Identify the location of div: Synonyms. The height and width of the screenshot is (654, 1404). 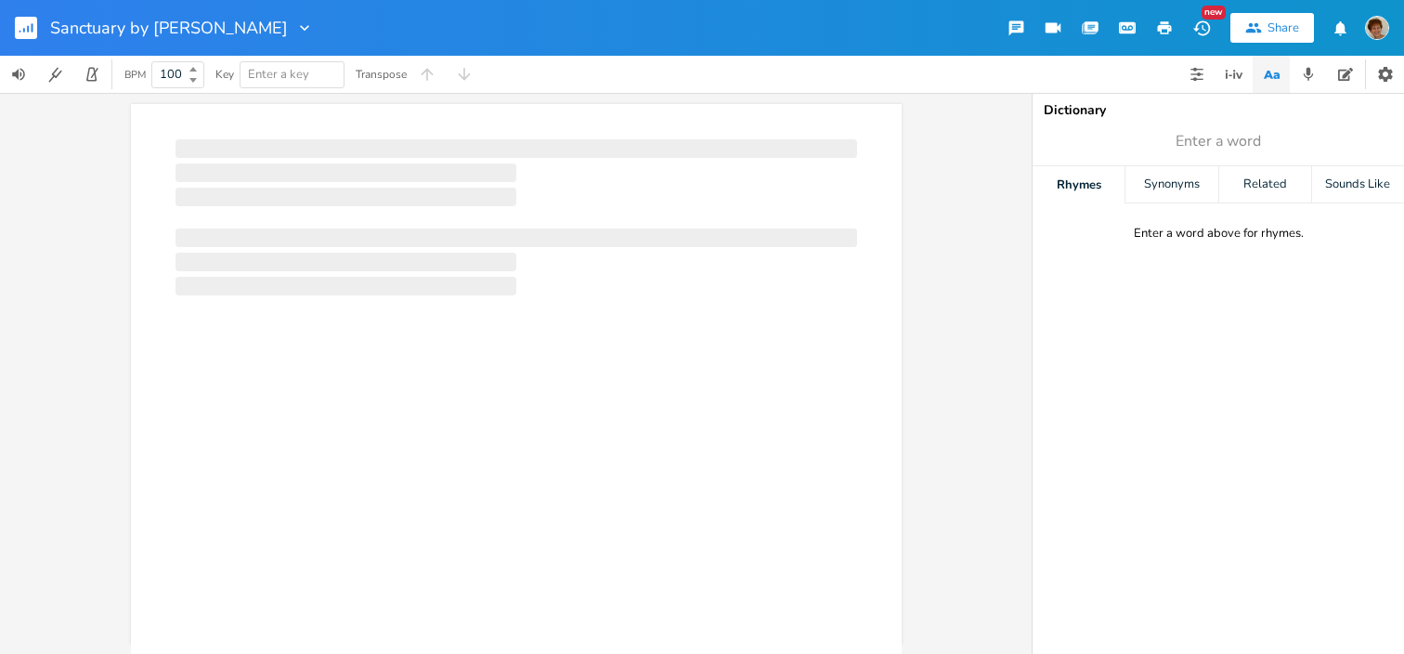
(1171, 185).